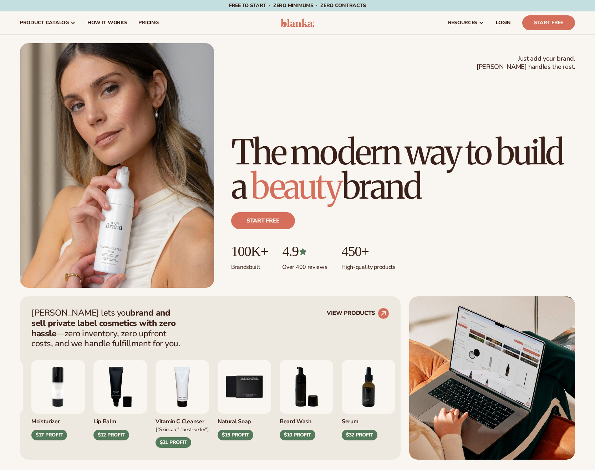 Image resolution: width=595 pixels, height=470 pixels. Describe the element at coordinates (503, 23) in the screenshot. I see `a: LOGIN` at that location.